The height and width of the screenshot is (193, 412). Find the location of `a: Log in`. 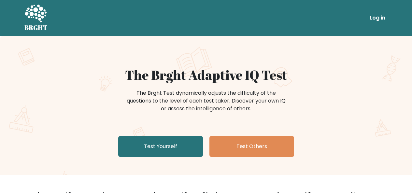

a: Log in is located at coordinates (377, 18).